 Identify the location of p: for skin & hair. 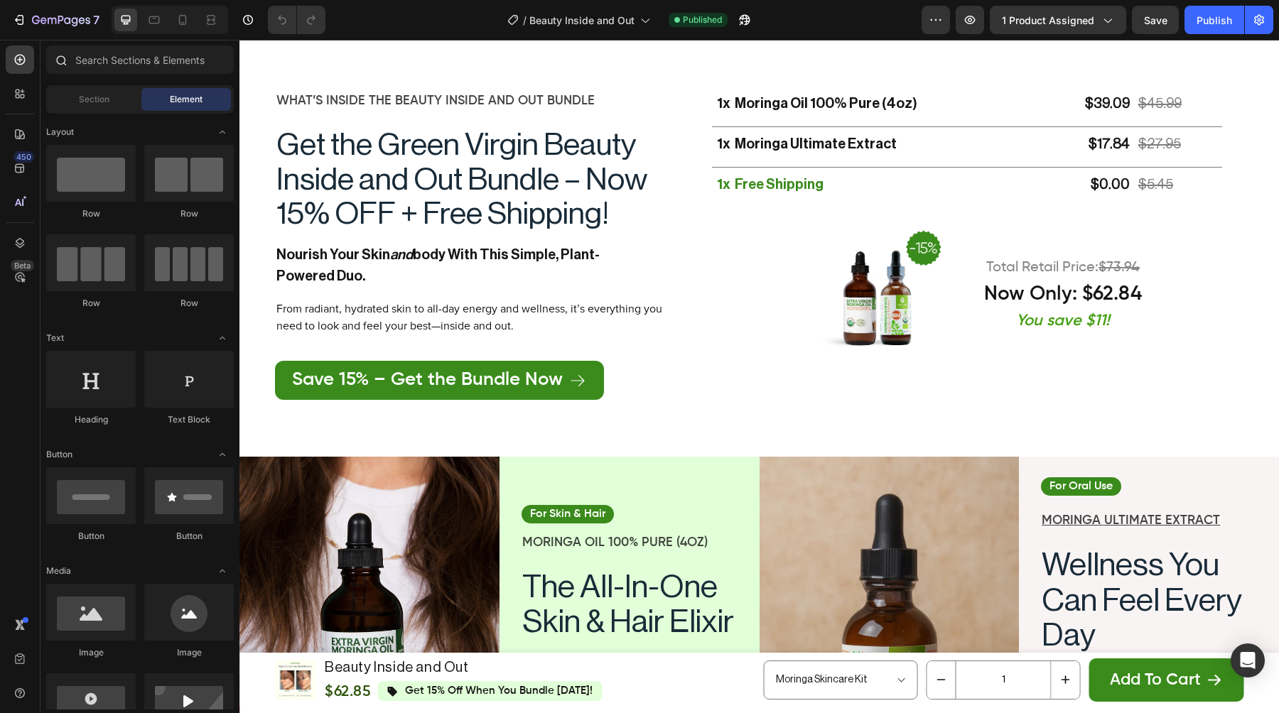
(328, 474).